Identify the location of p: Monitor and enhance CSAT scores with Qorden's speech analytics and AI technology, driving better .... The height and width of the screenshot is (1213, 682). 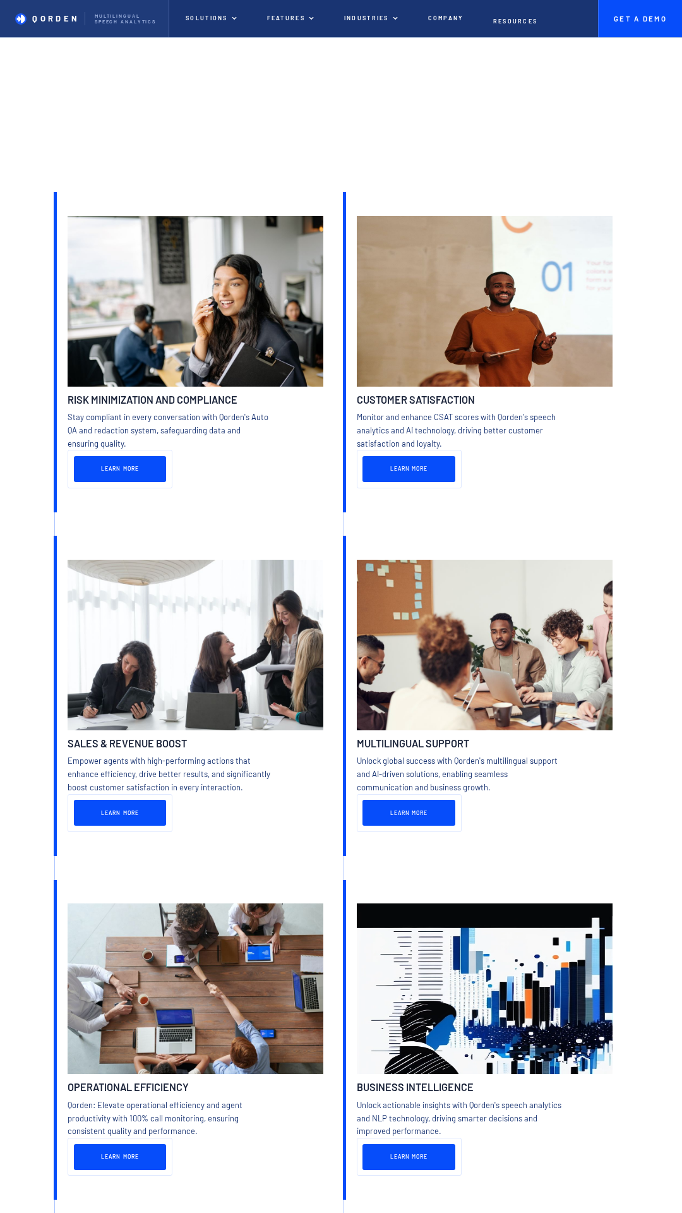
(459, 430).